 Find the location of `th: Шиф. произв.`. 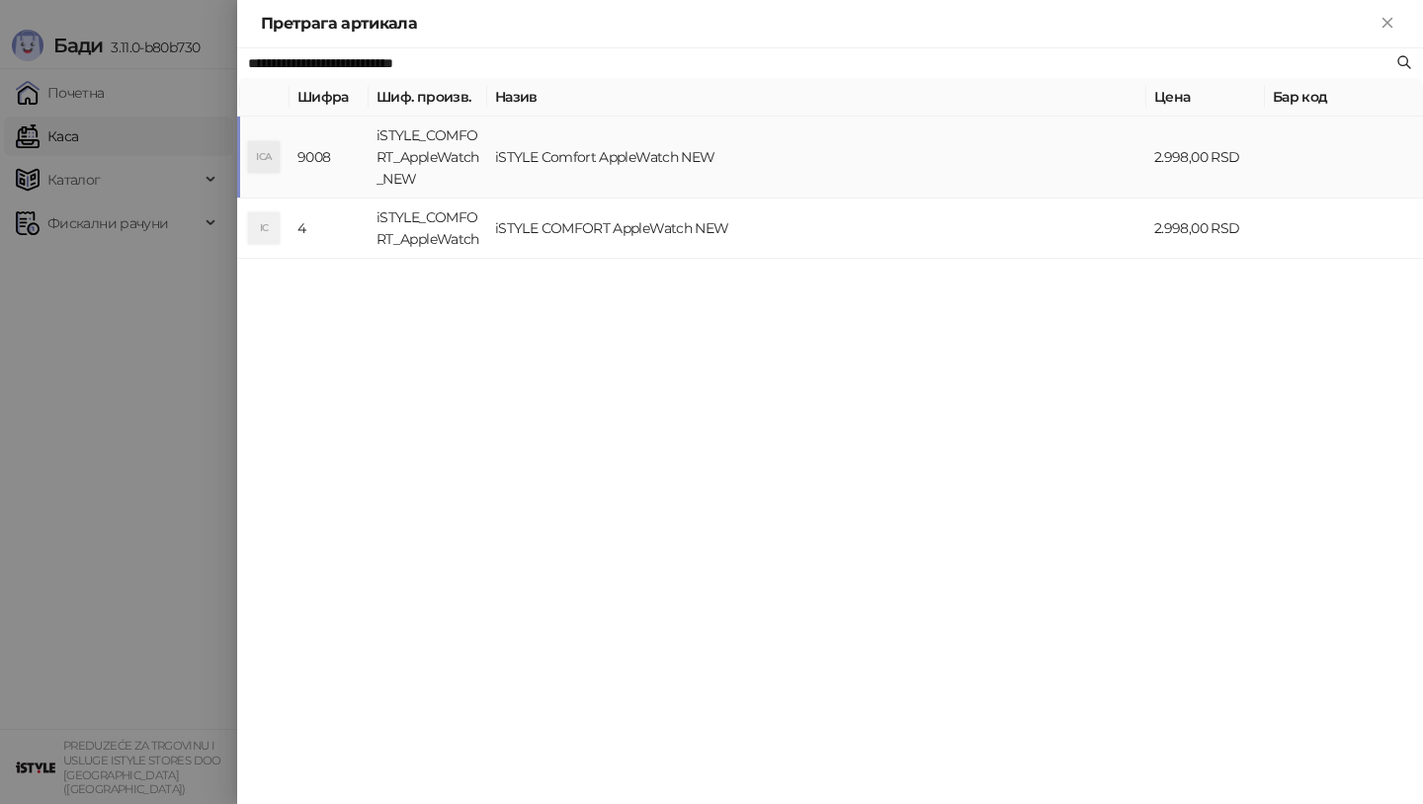

th: Шиф. произв. is located at coordinates (428, 97).